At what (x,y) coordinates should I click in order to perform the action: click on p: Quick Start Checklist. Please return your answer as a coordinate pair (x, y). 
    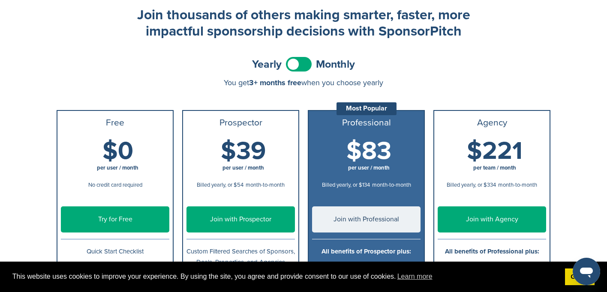
    Looking at the image, I should click on (115, 252).